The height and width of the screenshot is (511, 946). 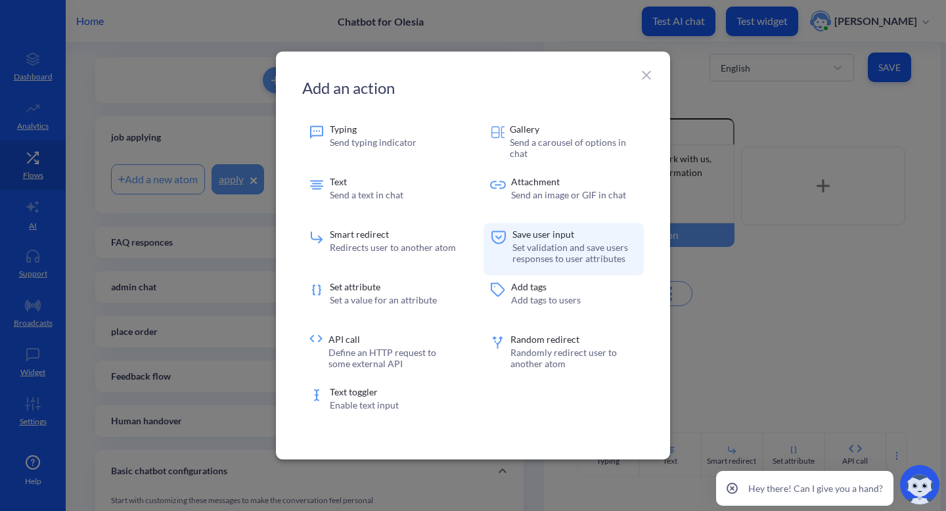 I want to click on p: Random redirect, so click(x=573, y=340).